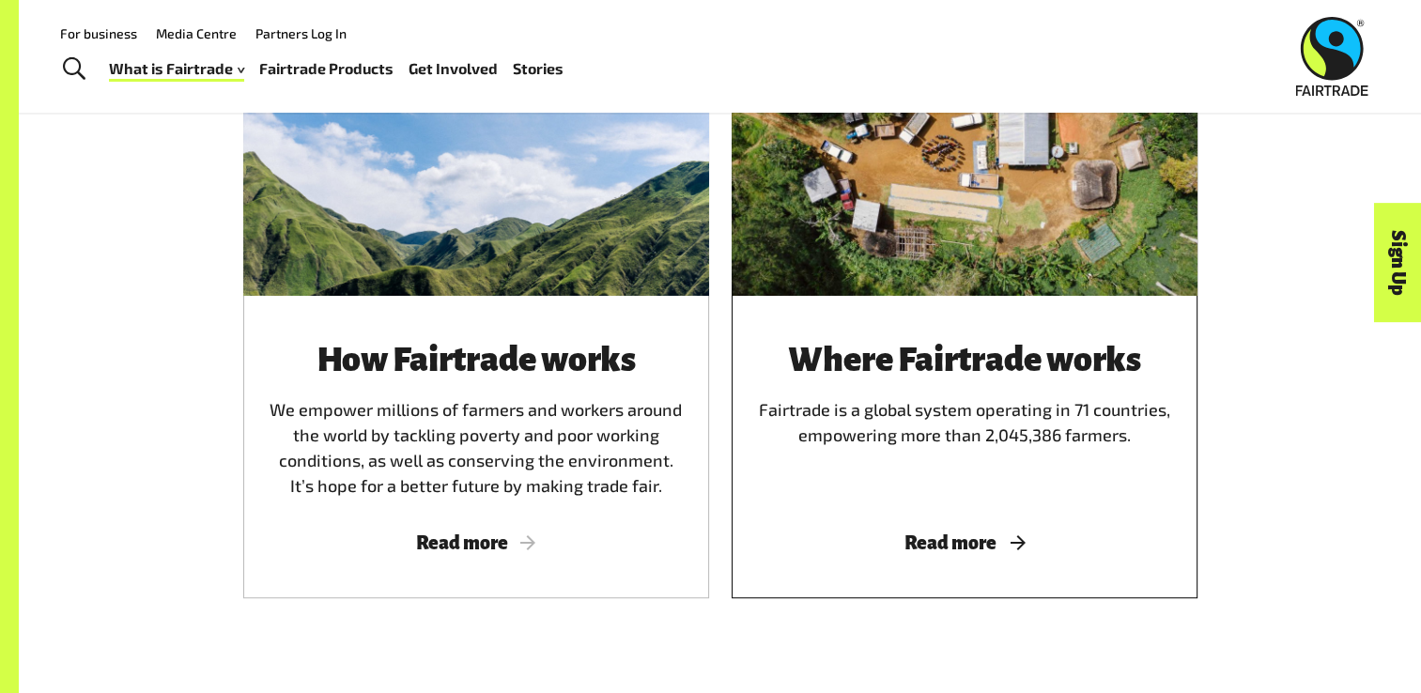 The image size is (1421, 693). What do you see at coordinates (476, 360) in the screenshot?
I see `h3: How Fairtrade works` at bounding box center [476, 360].